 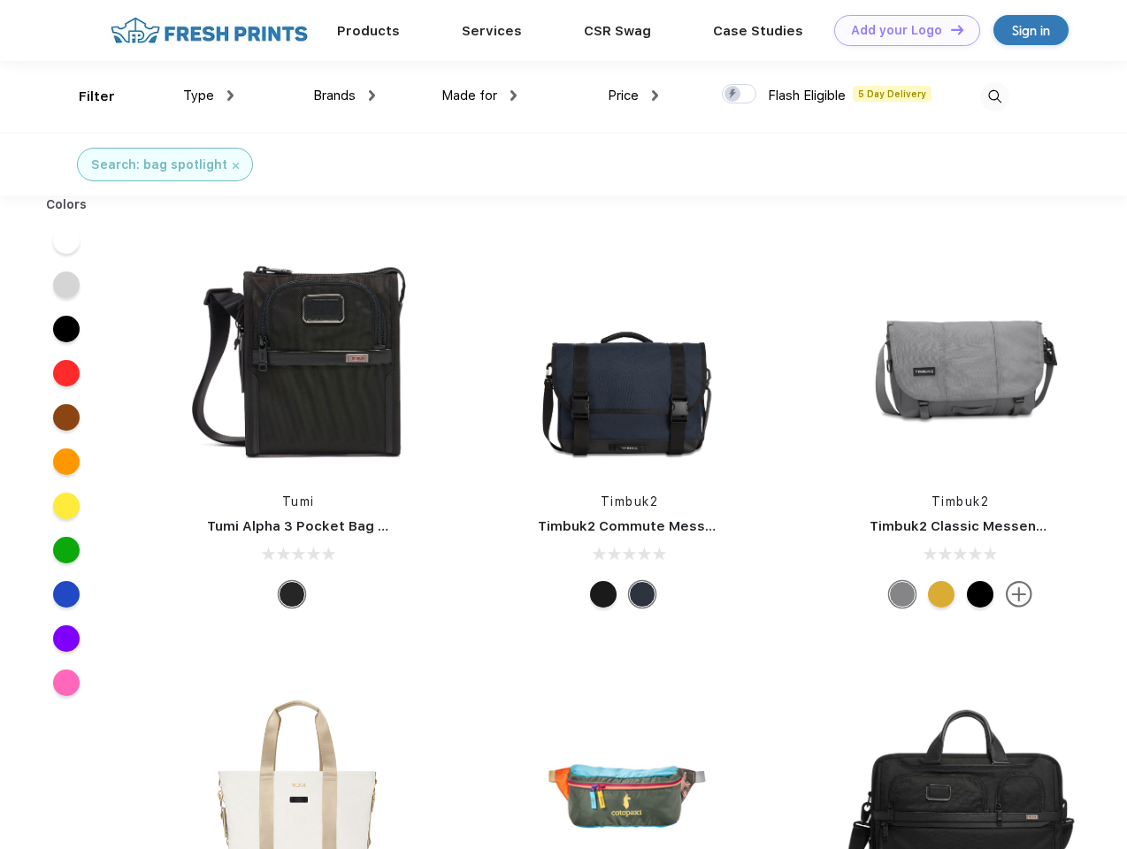 I want to click on img: desktop_search.svg, so click(x=994, y=96).